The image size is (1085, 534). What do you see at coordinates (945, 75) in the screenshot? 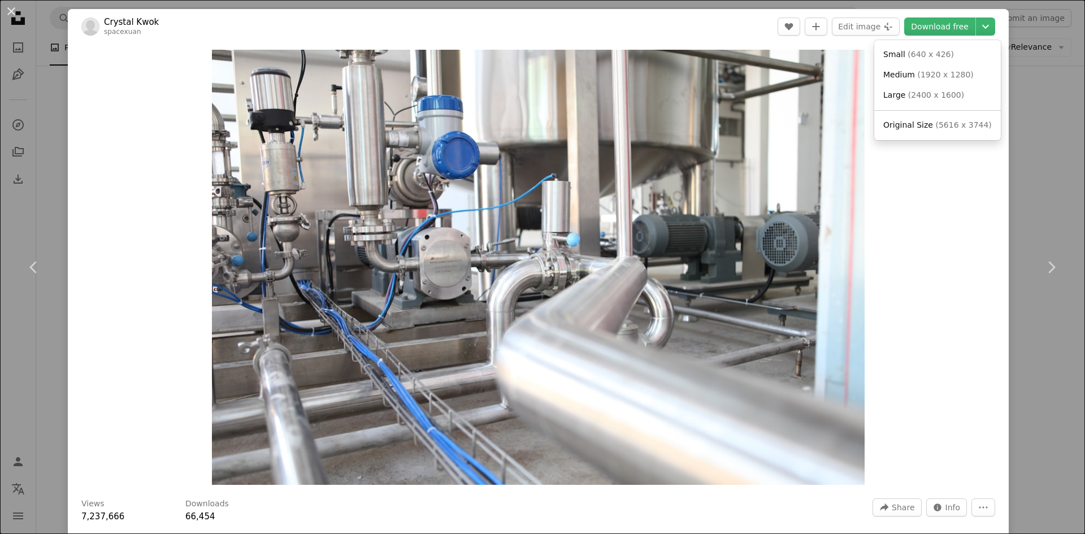
I see `span: ( 1920 x 1280 )` at bounding box center [945, 75].